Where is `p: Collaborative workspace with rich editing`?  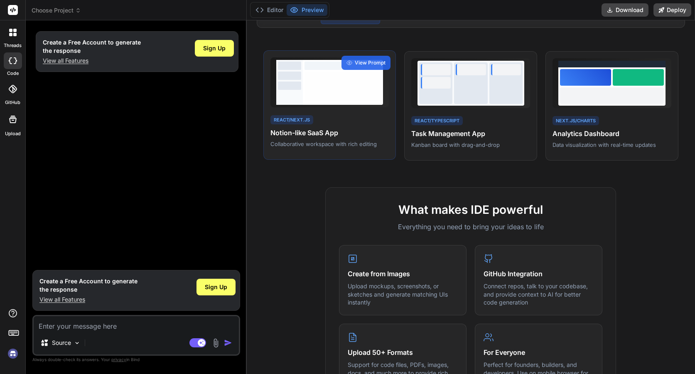
p: Collaborative workspace with rich editing is located at coordinates (330, 144).